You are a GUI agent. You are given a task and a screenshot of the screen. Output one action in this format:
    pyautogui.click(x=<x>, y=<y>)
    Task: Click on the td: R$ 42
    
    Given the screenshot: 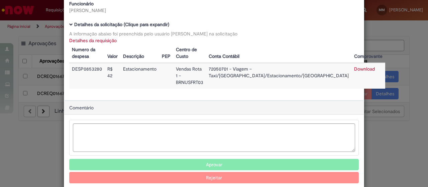 What is the action you would take?
    pyautogui.click(x=112, y=76)
    